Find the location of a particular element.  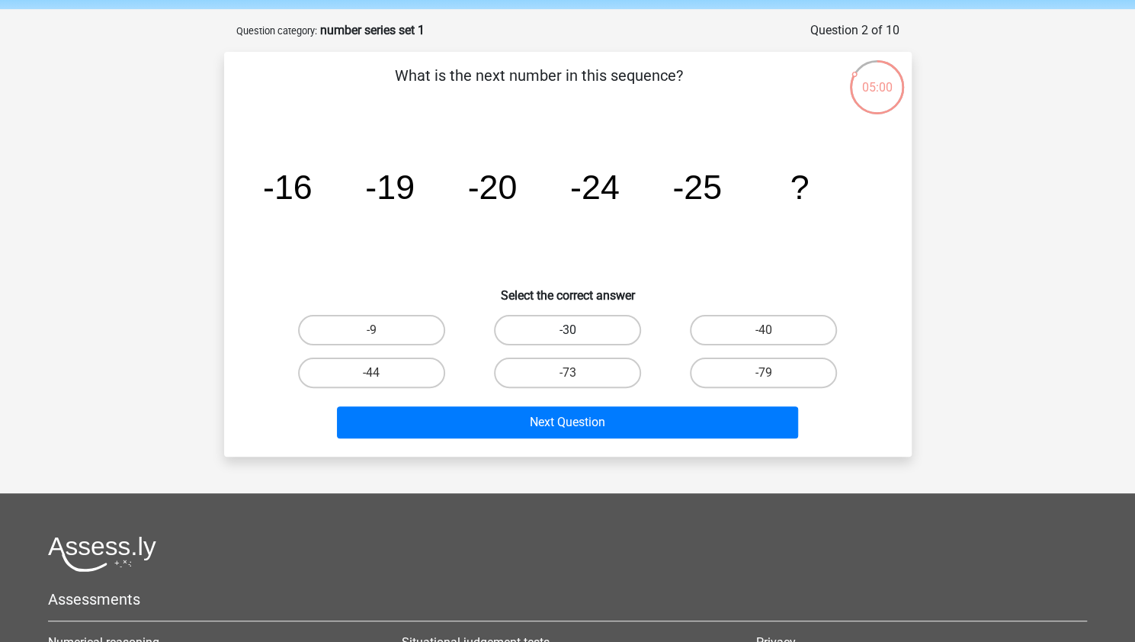

tspan: -16 is located at coordinates (287, 187).